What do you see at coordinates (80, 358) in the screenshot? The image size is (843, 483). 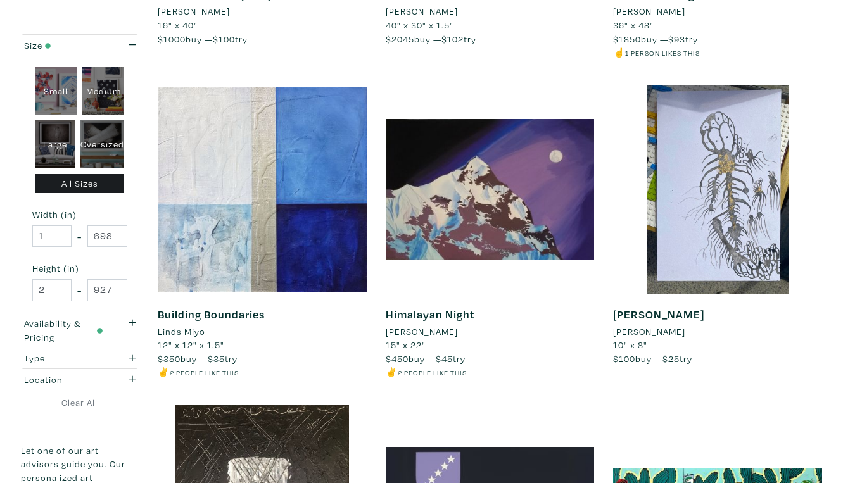 I see `button: Type` at bounding box center [80, 358].